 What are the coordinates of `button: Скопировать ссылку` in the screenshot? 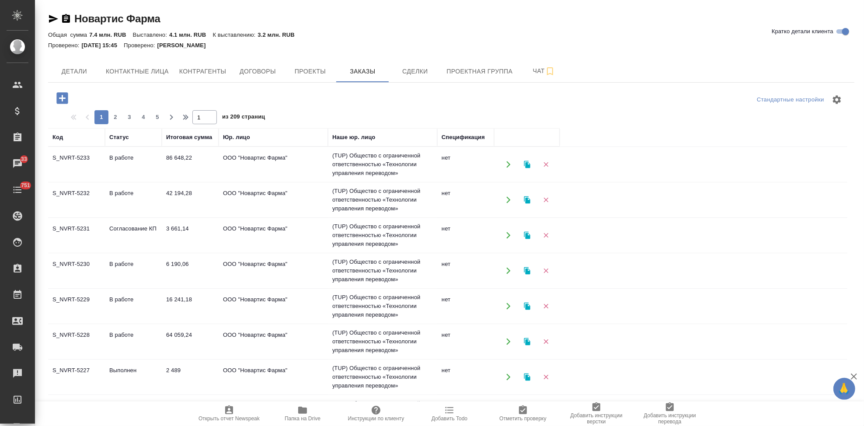 It's located at (66, 19).